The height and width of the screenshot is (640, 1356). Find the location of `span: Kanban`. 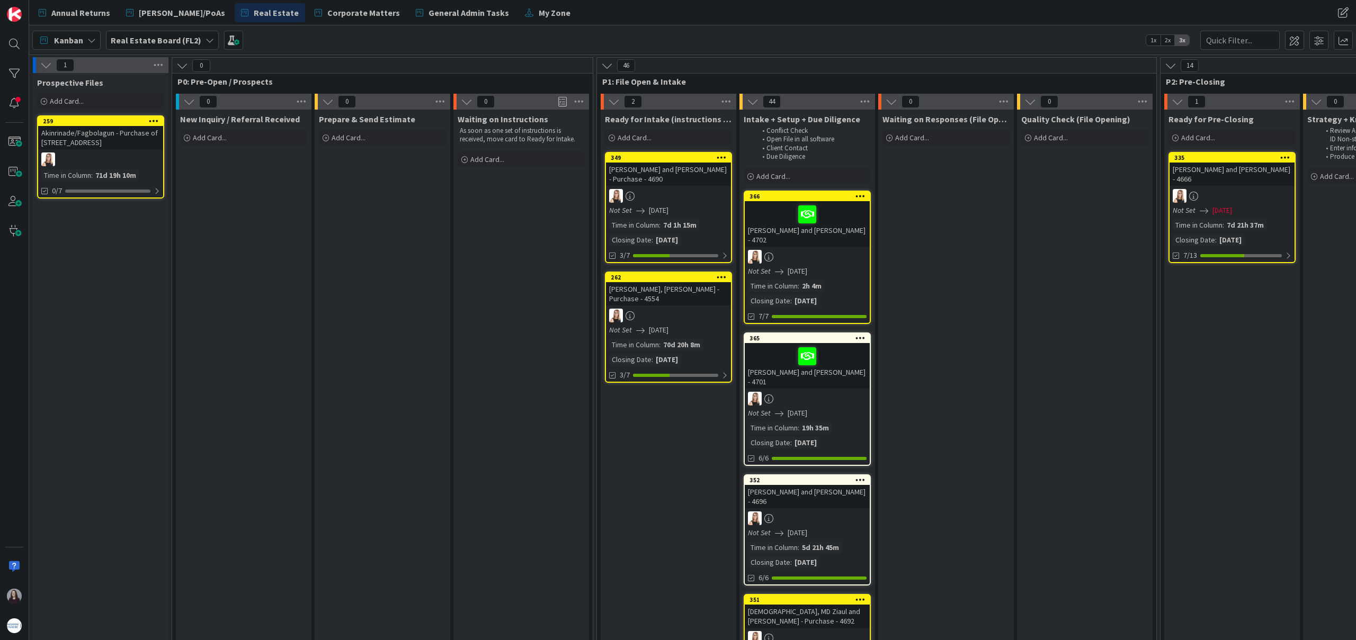

span: Kanban is located at coordinates (68, 40).